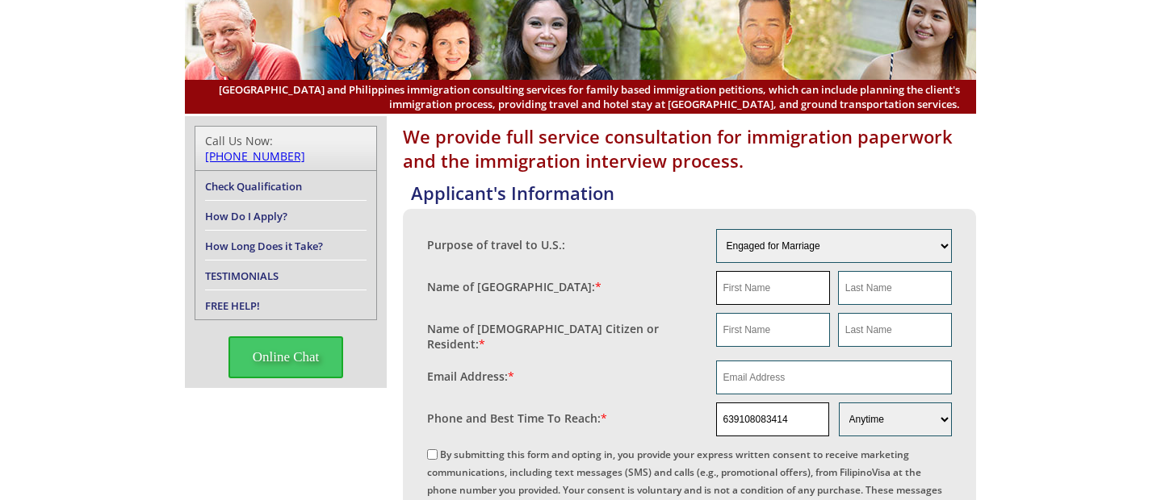  I want to click on label: Purpose of travel to U.S.:, so click(496, 245).